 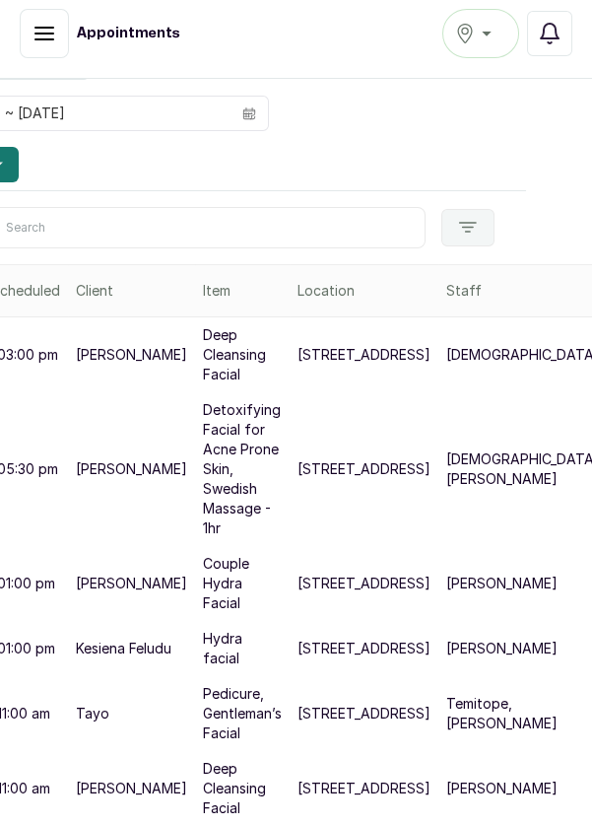 What do you see at coordinates (128, 34) in the screenshot?
I see `h1: Appointments` at bounding box center [128, 34].